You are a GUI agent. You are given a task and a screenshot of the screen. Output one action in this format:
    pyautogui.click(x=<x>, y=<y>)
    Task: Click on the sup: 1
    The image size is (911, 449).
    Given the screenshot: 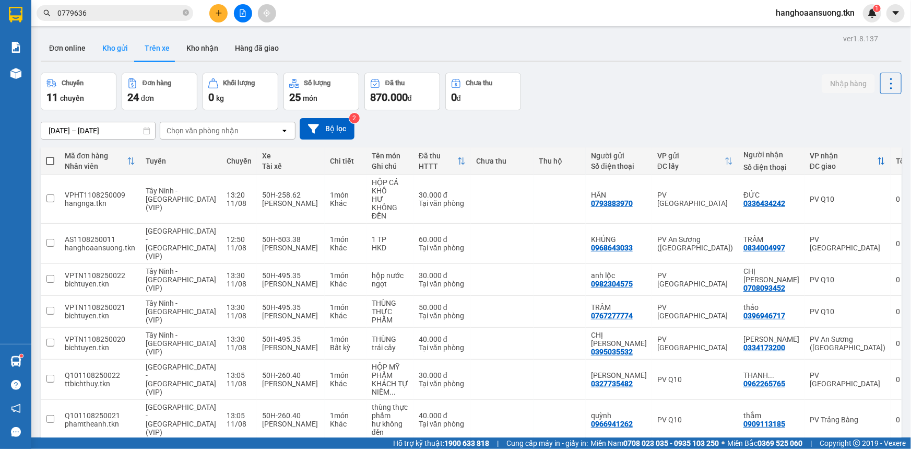 What is the action you would take?
    pyautogui.click(x=877, y=8)
    